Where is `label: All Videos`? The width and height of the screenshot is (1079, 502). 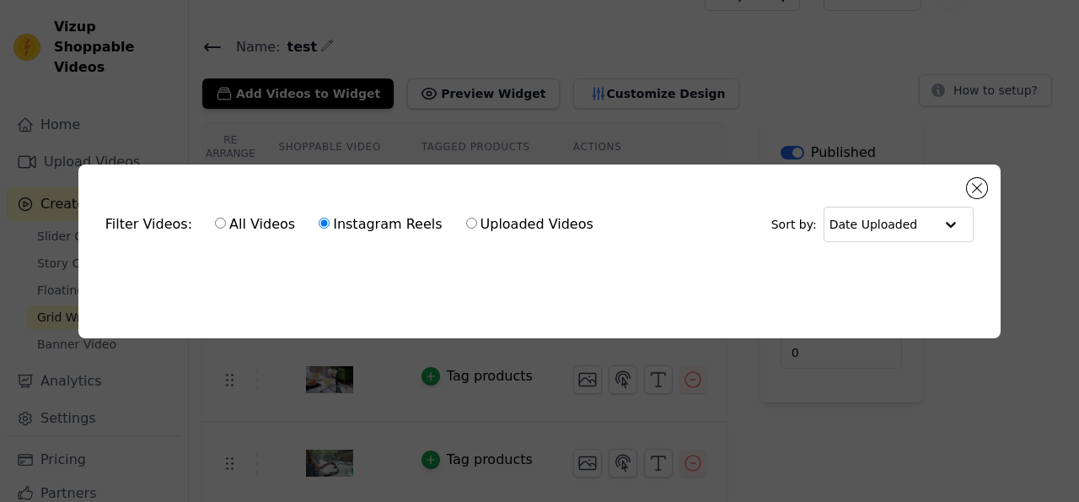
label: All Videos is located at coordinates (255, 224).